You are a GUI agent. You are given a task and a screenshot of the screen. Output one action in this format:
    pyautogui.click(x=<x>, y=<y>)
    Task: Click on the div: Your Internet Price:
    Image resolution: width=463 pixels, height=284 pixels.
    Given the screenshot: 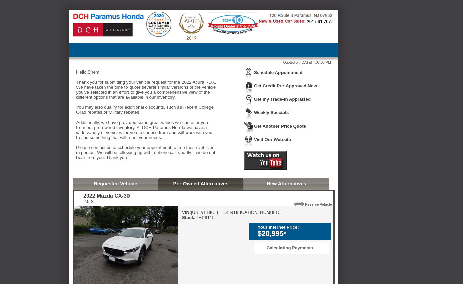 What is the action you would take?
    pyautogui.click(x=292, y=227)
    